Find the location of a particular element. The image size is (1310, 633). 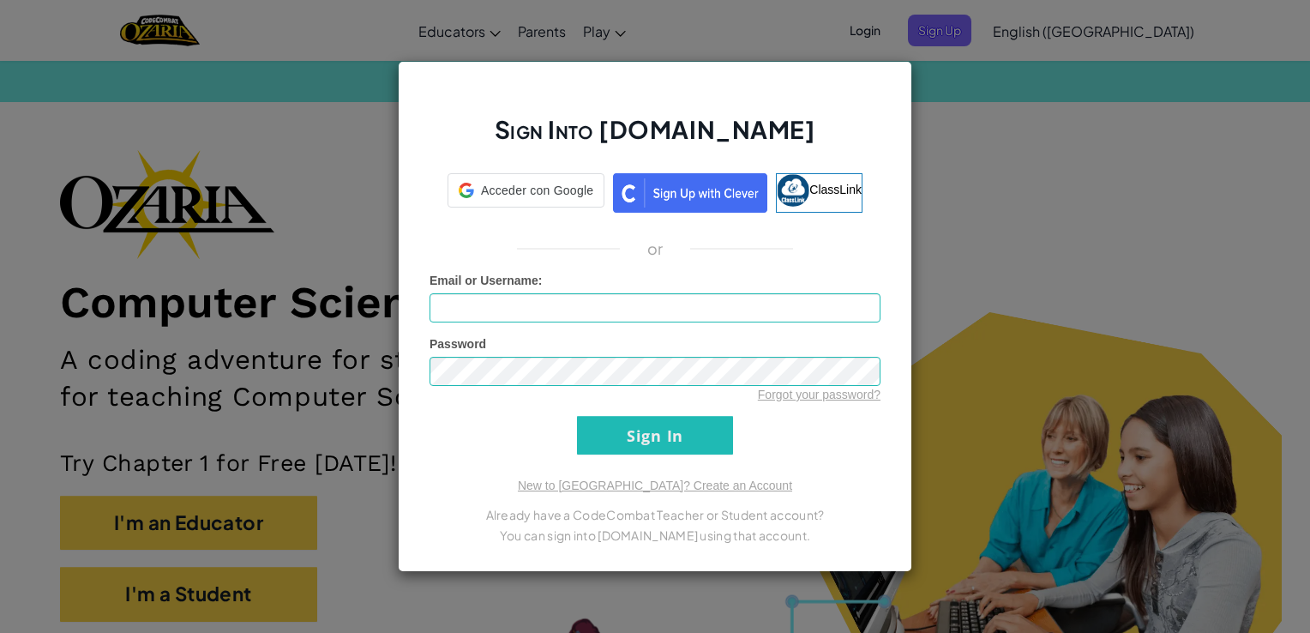

a: Forgot your password? is located at coordinates (819, 394).